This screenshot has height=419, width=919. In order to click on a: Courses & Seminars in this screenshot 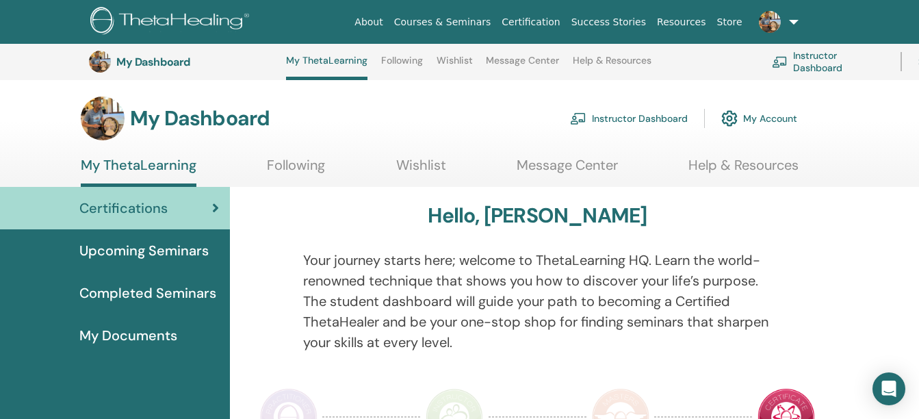, I will do `click(443, 22)`.